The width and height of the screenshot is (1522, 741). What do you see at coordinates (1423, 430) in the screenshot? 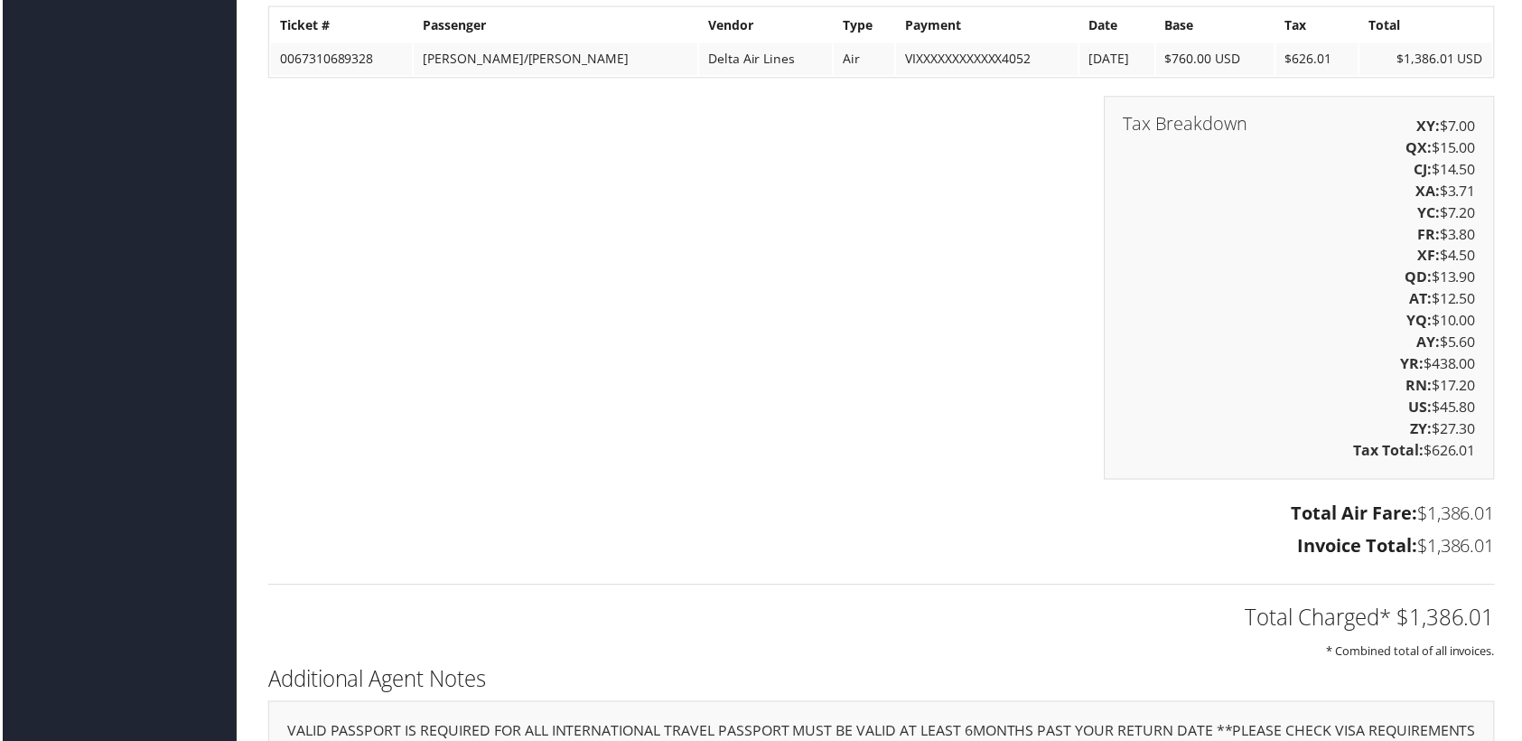
I see `strong: ZY:` at bounding box center [1423, 430].